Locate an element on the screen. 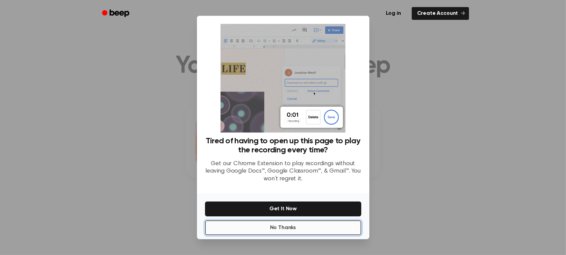 This screenshot has height=255, width=566. a: Create Account is located at coordinates (441, 13).